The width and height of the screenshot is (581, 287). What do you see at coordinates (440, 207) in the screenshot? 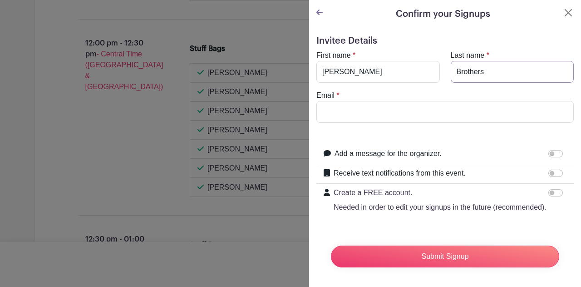
I see `p: Needed in order to edit your signups in the future (recommended).` at bounding box center [440, 207].